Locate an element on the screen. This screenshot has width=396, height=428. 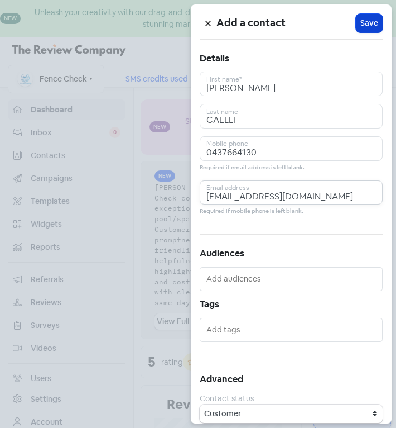
button: Save is located at coordinates (370, 23).